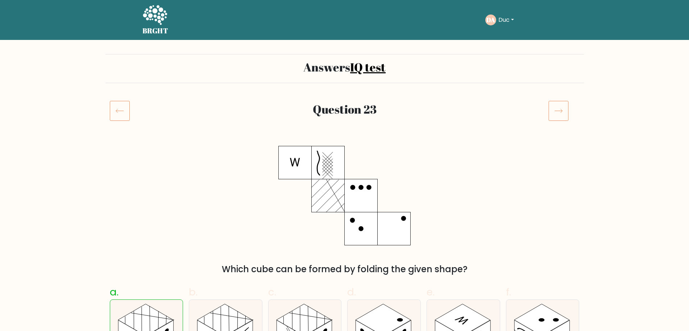  I want to click on button: Duc, so click(506, 20).